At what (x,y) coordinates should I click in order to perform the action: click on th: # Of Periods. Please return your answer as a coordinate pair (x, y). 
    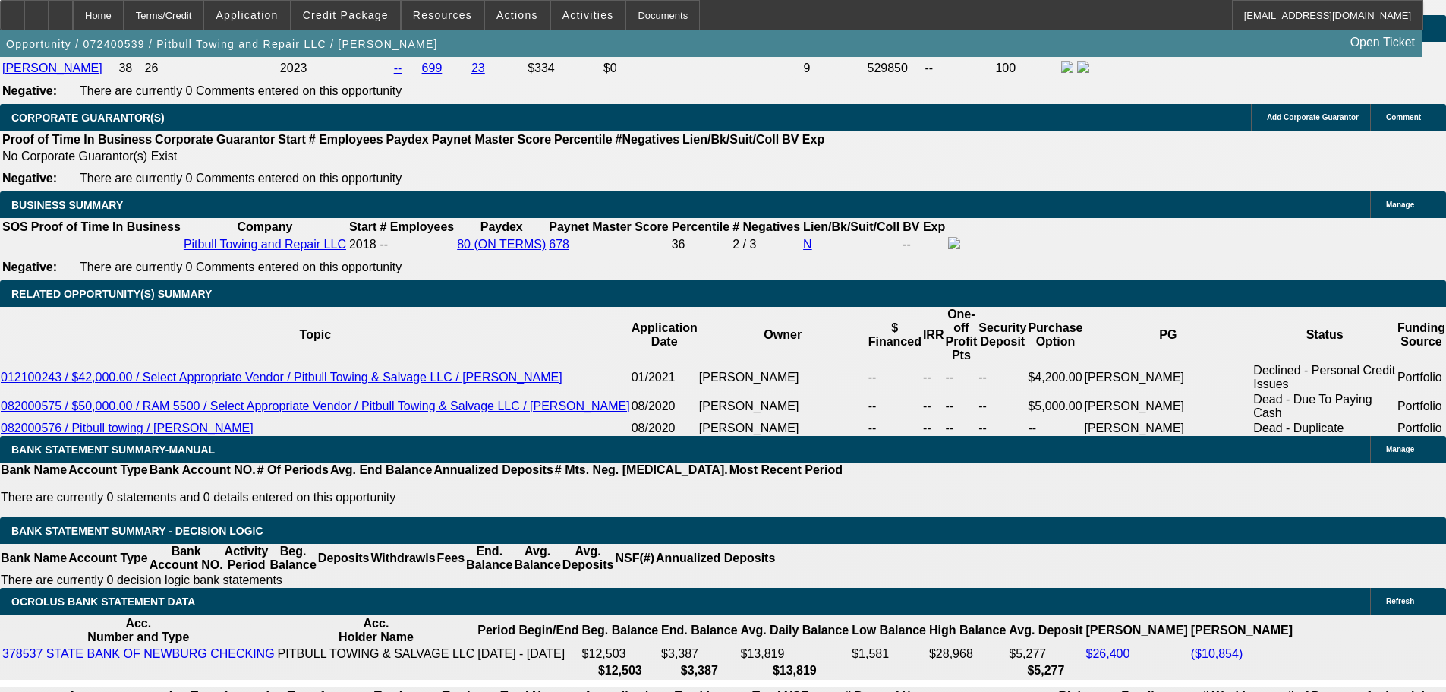
    Looking at the image, I should click on (293, 470).